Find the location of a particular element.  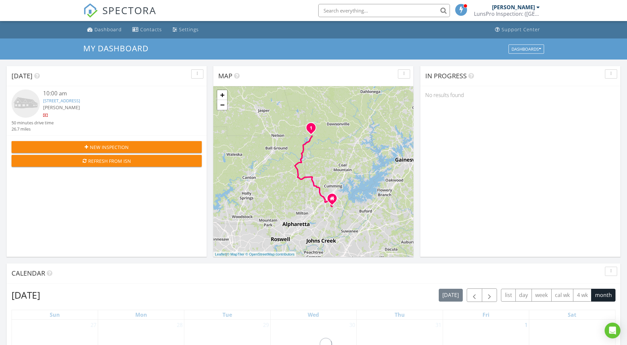

a: Contacts is located at coordinates (147, 30).